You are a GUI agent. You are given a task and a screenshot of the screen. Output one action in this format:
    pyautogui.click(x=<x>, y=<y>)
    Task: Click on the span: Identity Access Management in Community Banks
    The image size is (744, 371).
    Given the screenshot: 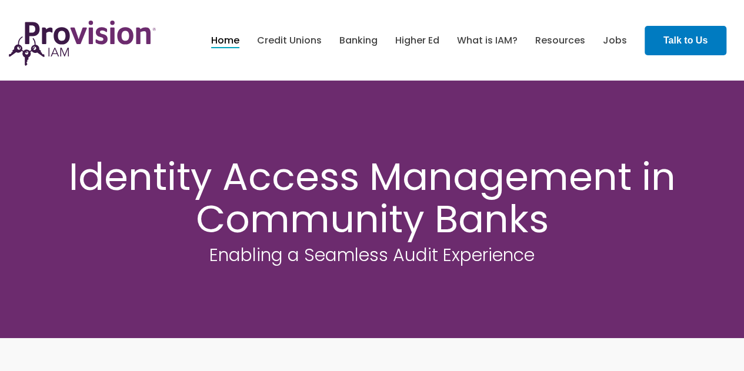 What is the action you would take?
    pyautogui.click(x=372, y=198)
    